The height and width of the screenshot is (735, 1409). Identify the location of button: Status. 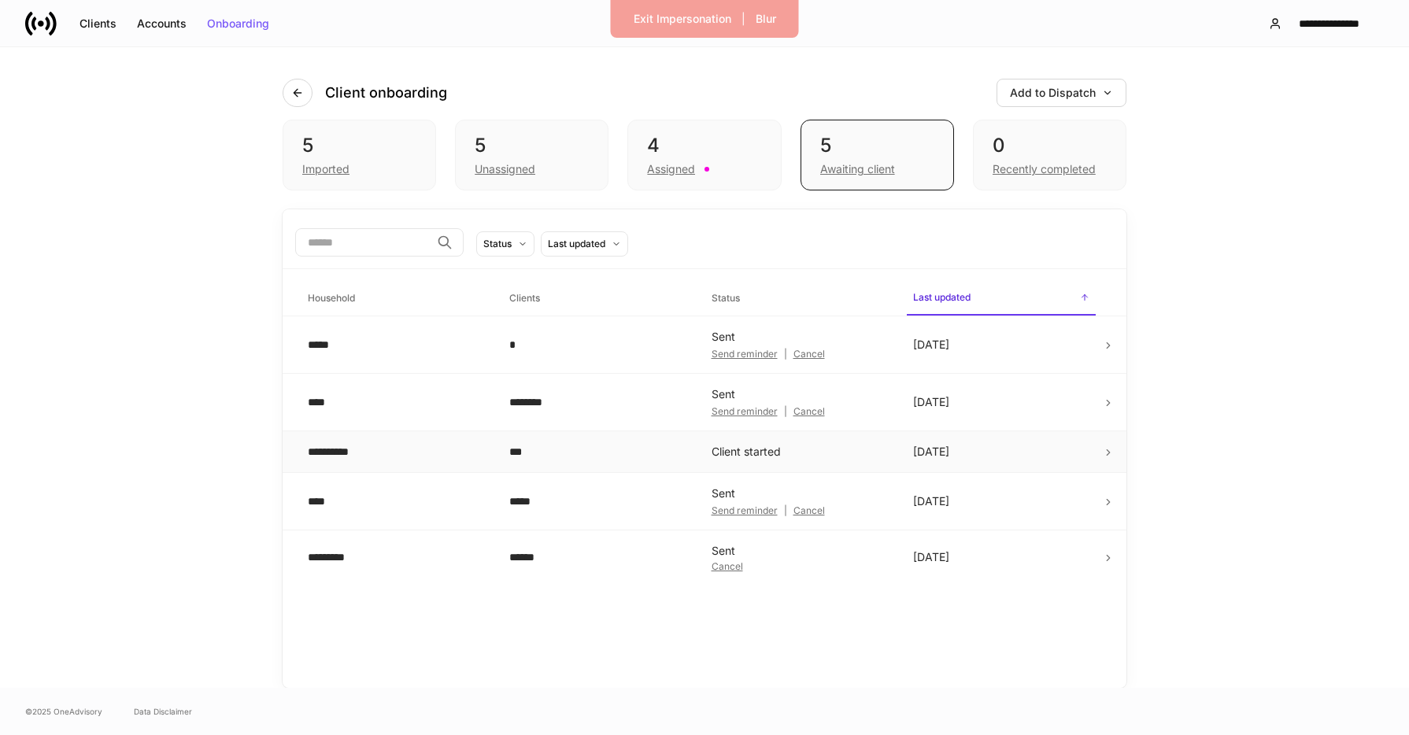
(505, 244).